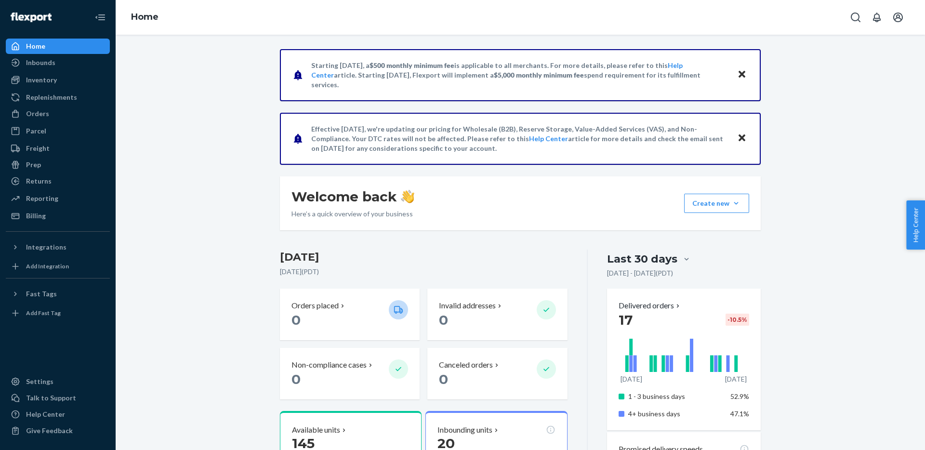 The image size is (925, 450). I want to click on div: Freight, so click(38, 148).